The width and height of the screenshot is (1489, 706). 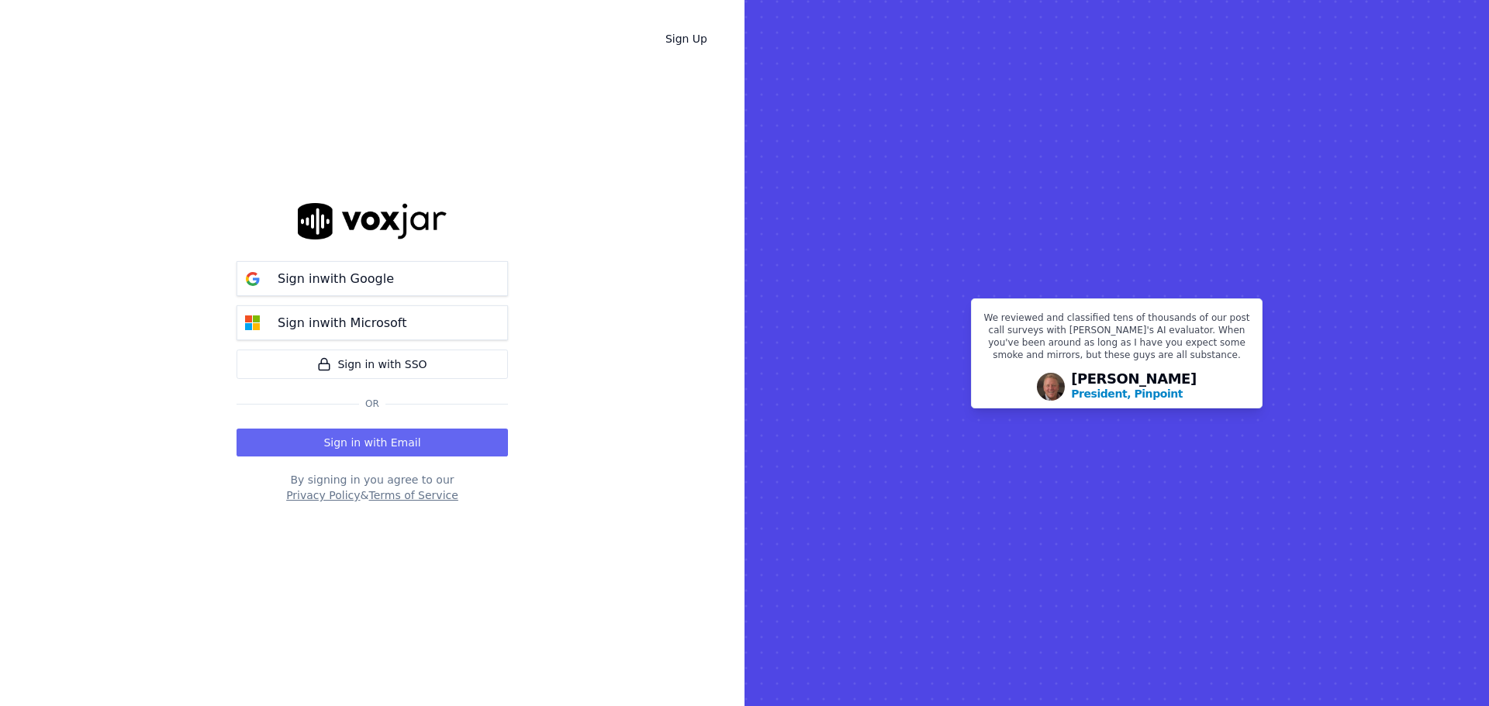 What do you see at coordinates (342, 323) in the screenshot?
I see `p: Sign in with Microsoft` at bounding box center [342, 323].